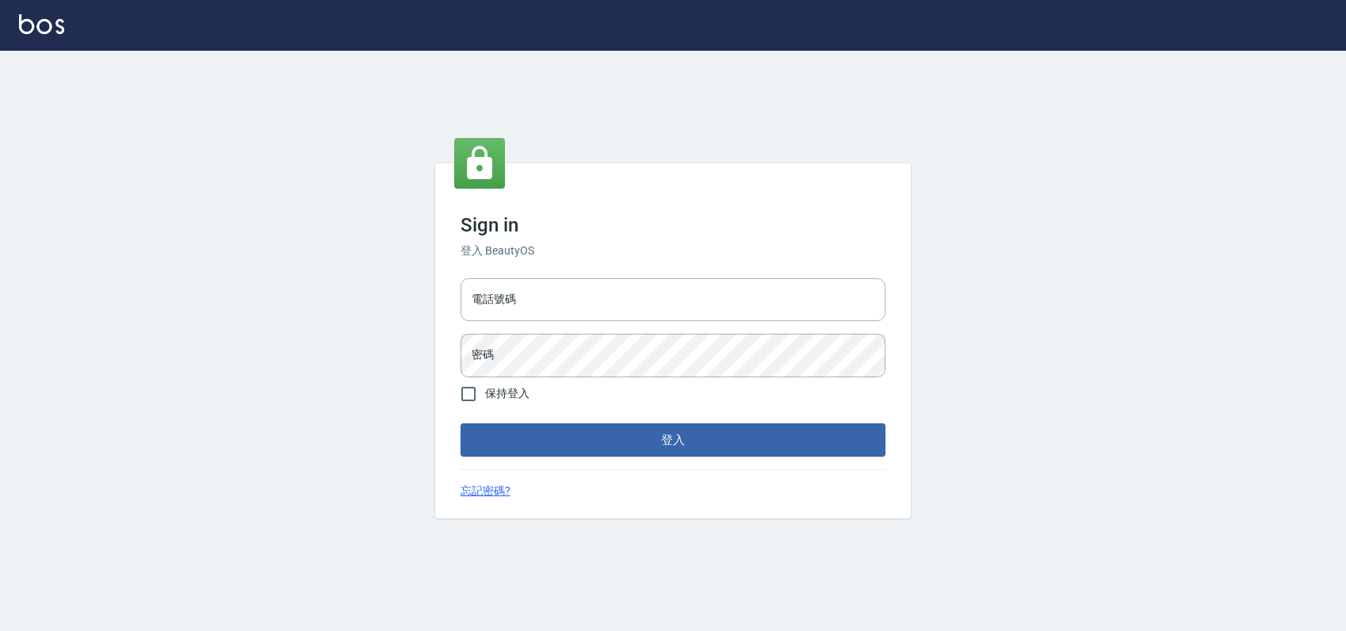 The image size is (1346, 631). I want to click on span: 保持登入, so click(507, 393).